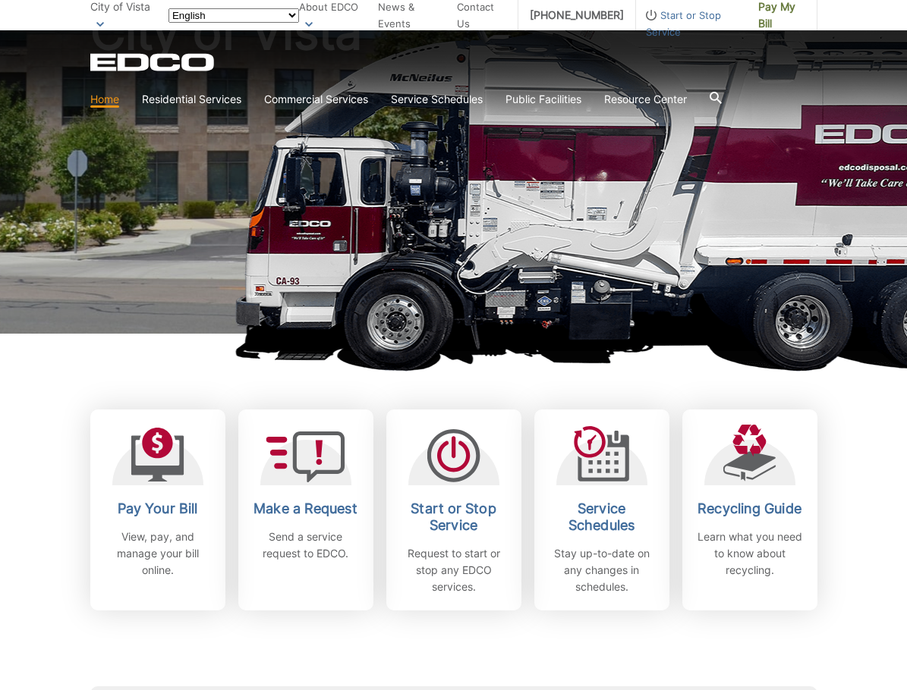 This screenshot has height=690, width=907. I want to click on h2: Service Schedules, so click(602, 517).